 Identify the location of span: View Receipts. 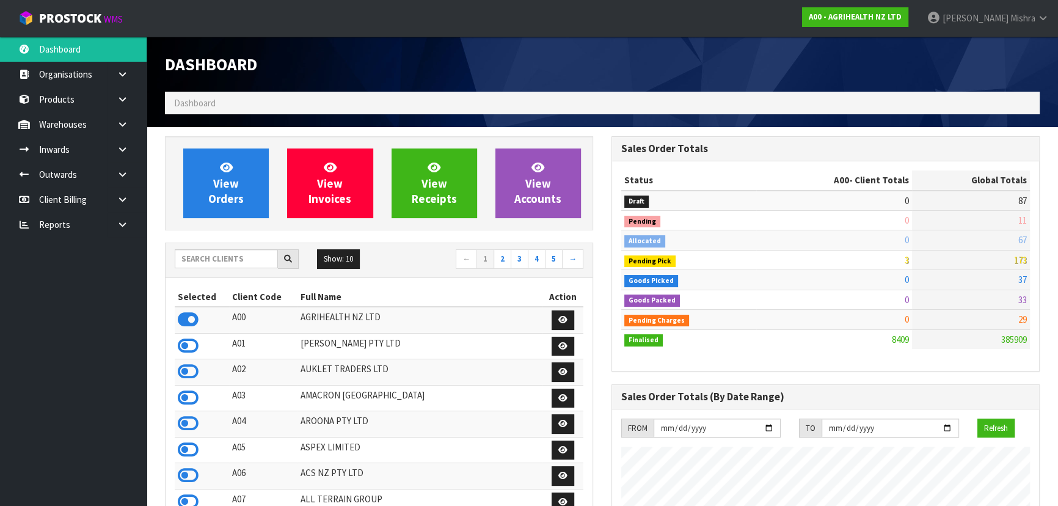
(434, 183).